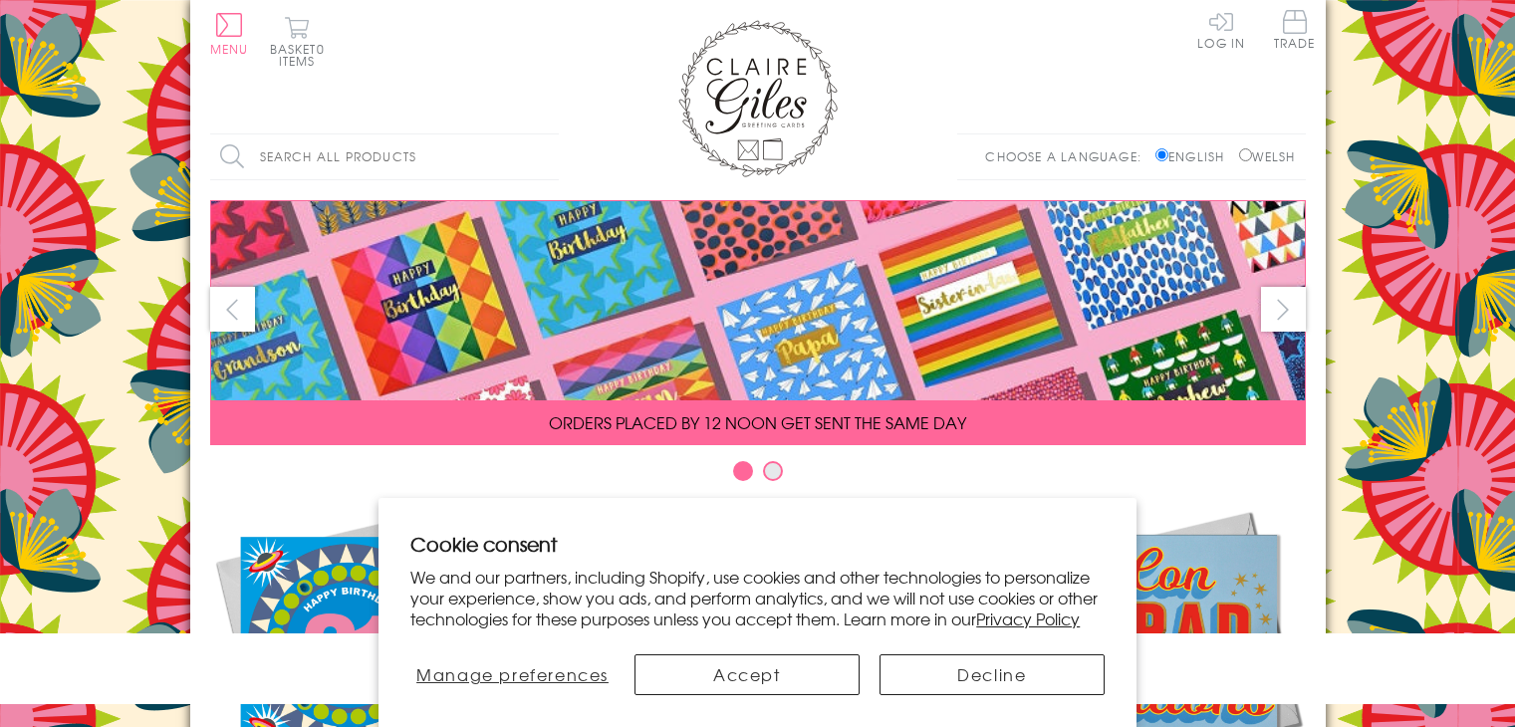 This screenshot has width=1515, height=727. Describe the element at coordinates (757, 598) in the screenshot. I see `p: We and our partners, including Shopify, use cookies and other technologies to personalize your ex...` at that location.